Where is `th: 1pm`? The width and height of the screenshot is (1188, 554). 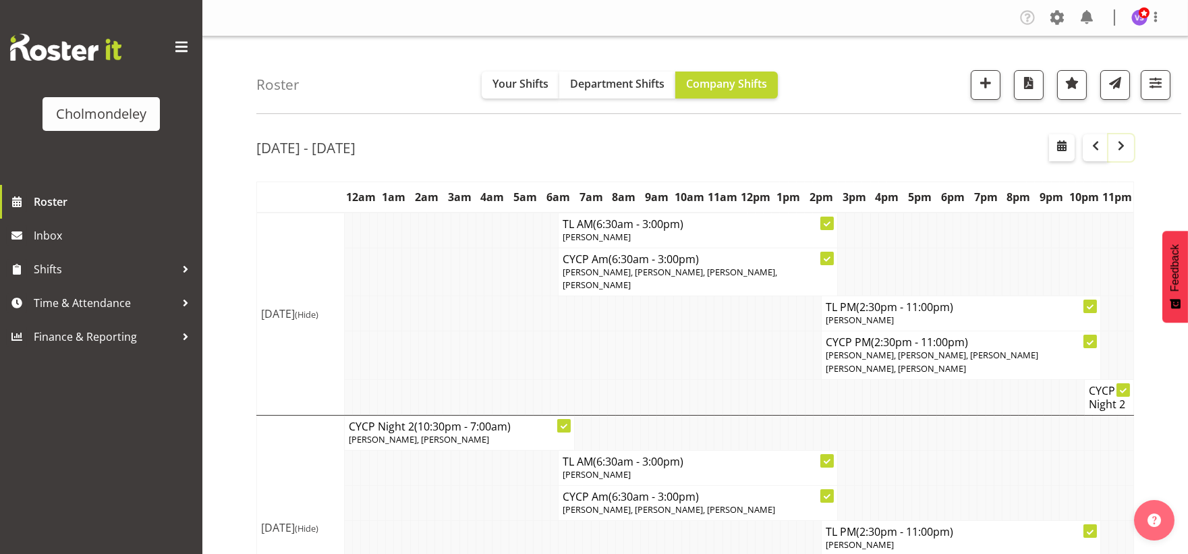 th: 1pm is located at coordinates (788, 197).